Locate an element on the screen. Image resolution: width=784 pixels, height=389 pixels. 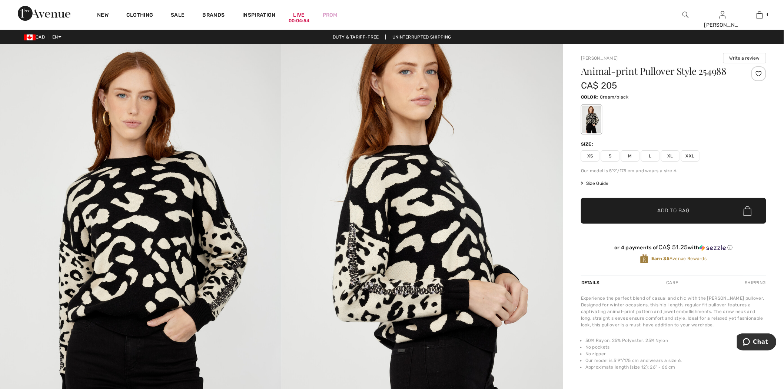
img: Avenue Rewards is located at coordinates (644, 259).